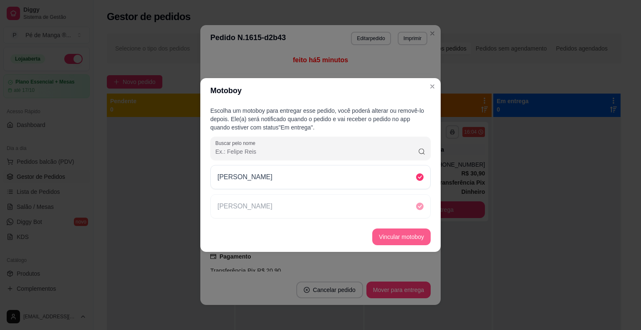 Image resolution: width=641 pixels, height=330 pixels. What do you see at coordinates (316, 151) in the screenshot?
I see `input: Buscar pelo nome` at bounding box center [316, 151].